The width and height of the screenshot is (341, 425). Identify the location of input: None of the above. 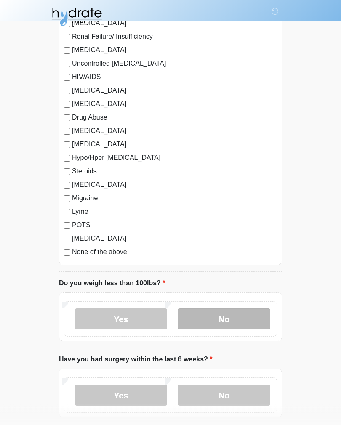
(67, 253).